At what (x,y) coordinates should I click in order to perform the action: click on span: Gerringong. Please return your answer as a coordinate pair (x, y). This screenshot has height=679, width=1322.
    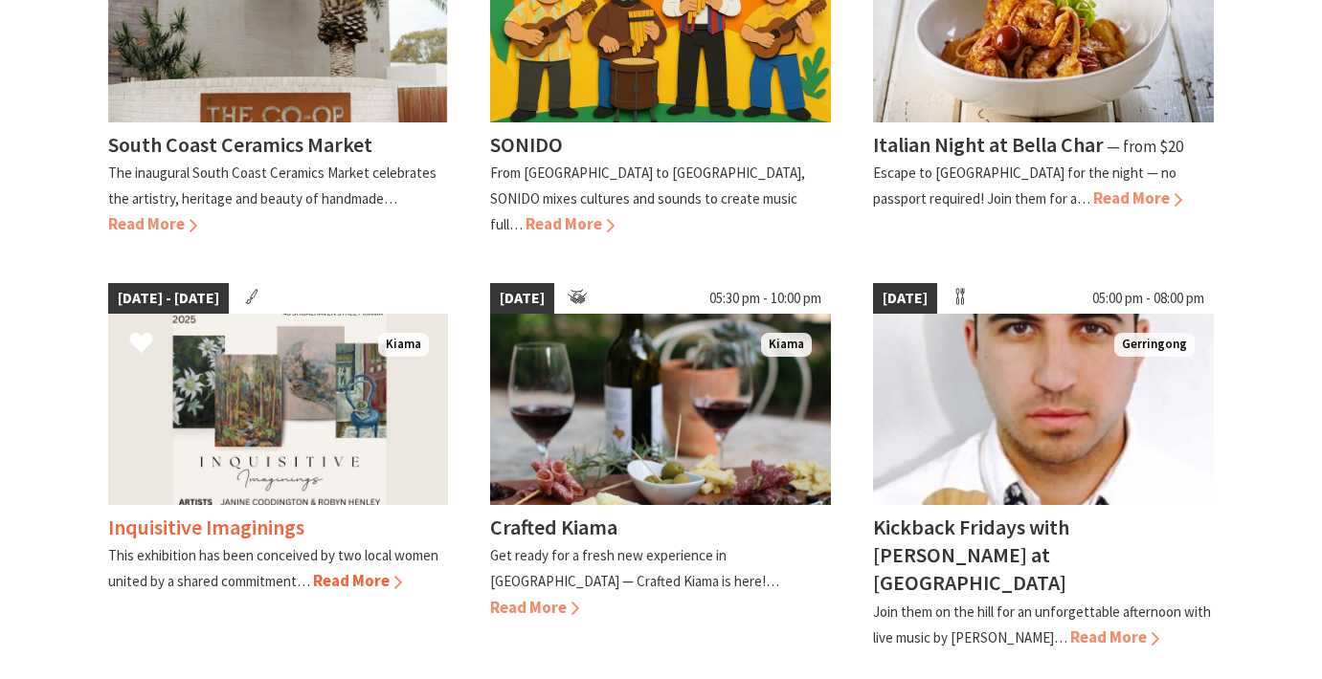
    Looking at the image, I should click on (1154, 345).